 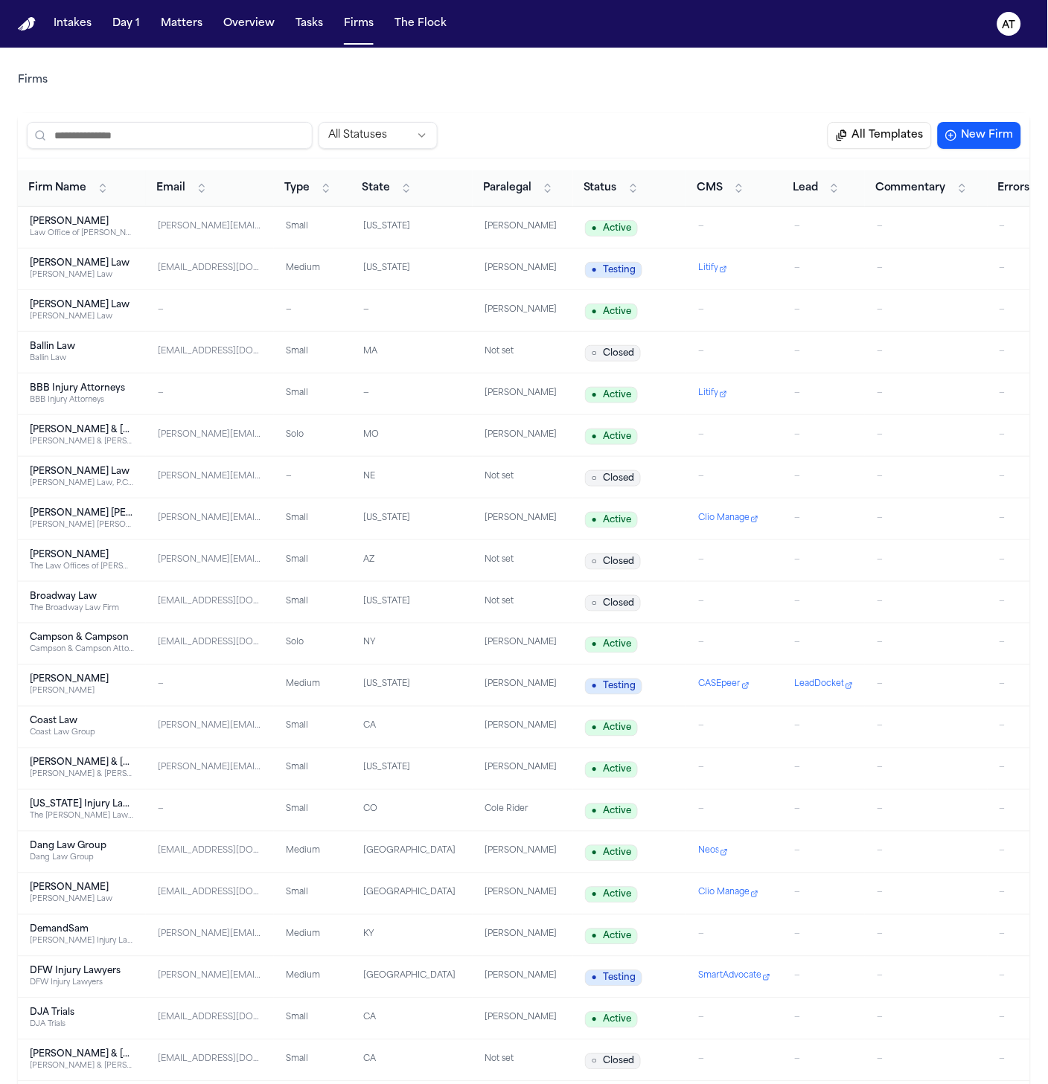 I want to click on button: Intakes, so click(x=72, y=24).